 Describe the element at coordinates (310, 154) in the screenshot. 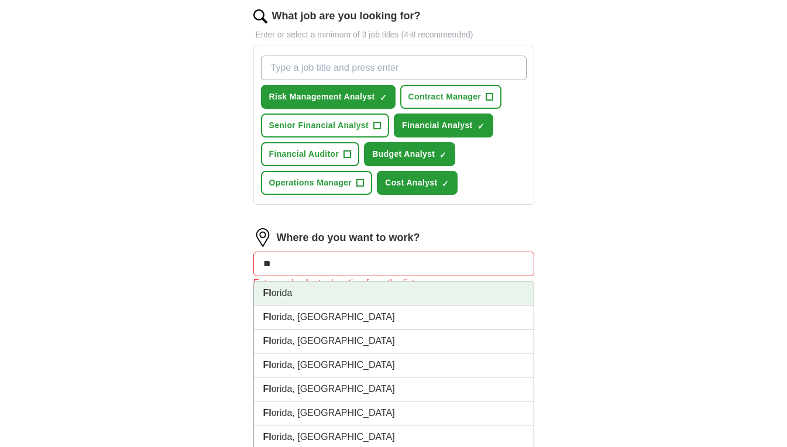

I see `button: Financial Auditor` at that location.